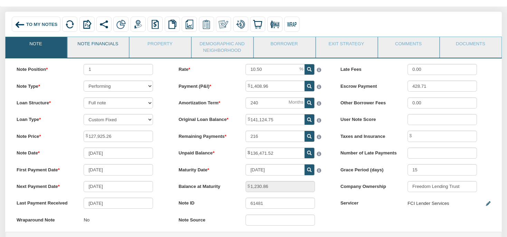  What do you see at coordinates (45, 68) in the screenshot?
I see `label: Note Position` at bounding box center [45, 68].